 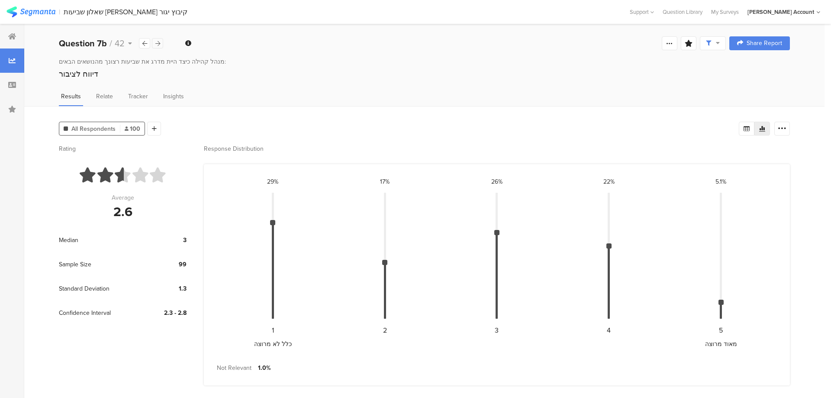 What do you see at coordinates (609, 181) in the screenshot?
I see `div: 22%` at bounding box center [609, 181].